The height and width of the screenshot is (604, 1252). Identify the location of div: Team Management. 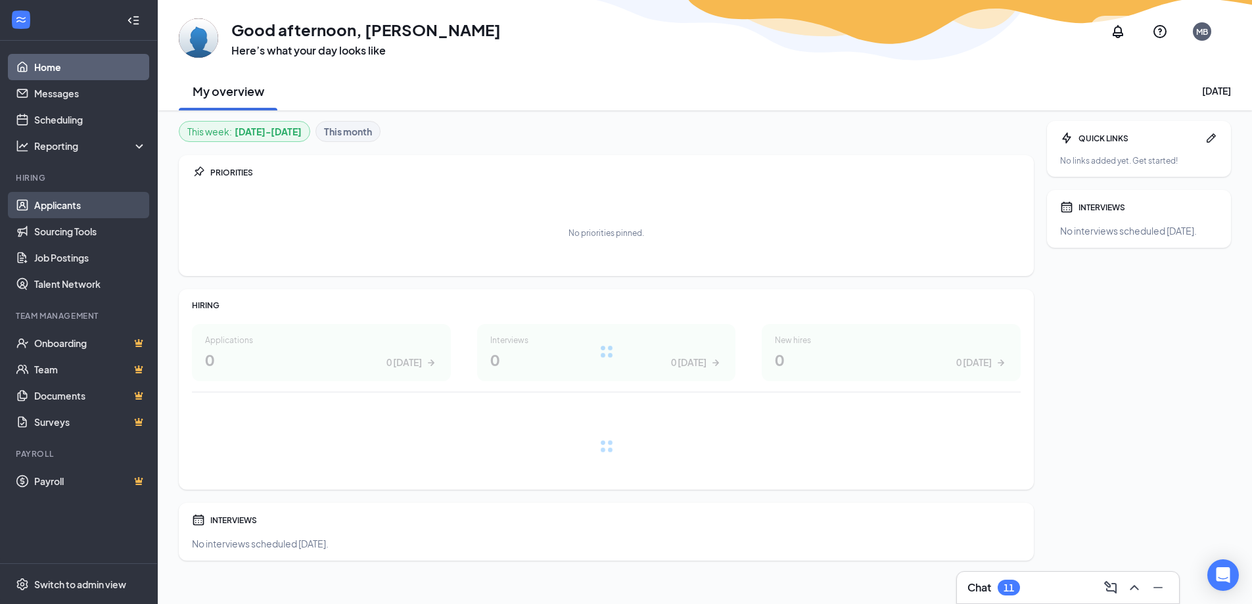
(80, 316).